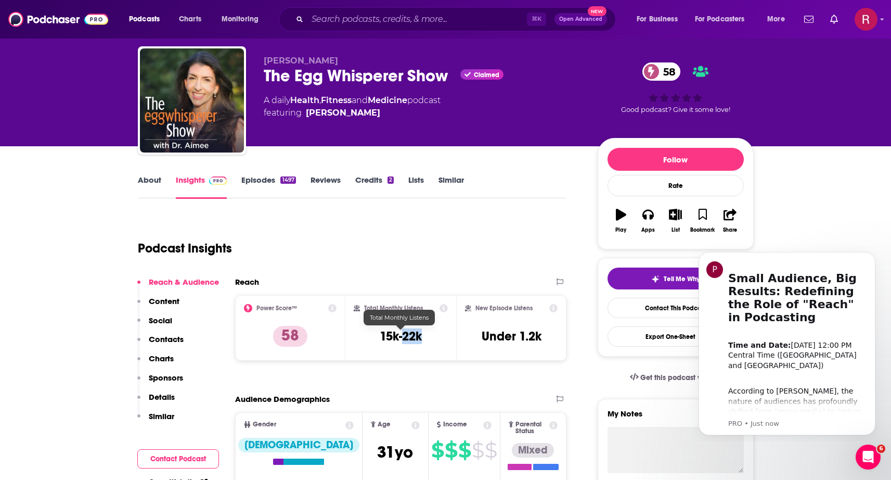 The height and width of the screenshot is (480, 891). Describe the element at coordinates (702, 230) in the screenshot. I see `div: Bookmark` at that location.